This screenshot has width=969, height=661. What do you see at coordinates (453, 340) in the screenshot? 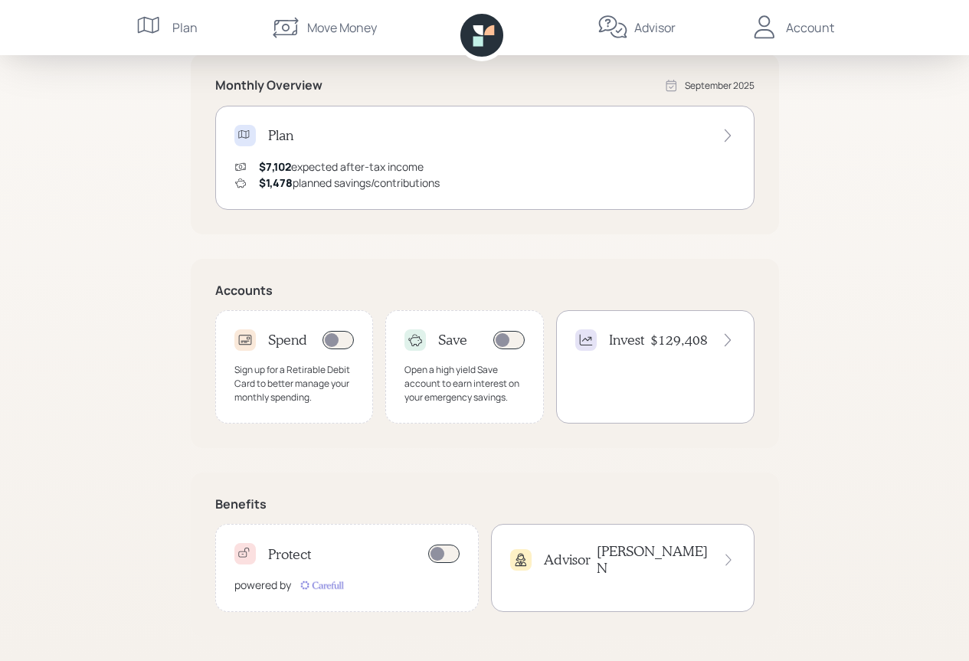
I see `h4: Save` at bounding box center [453, 340].